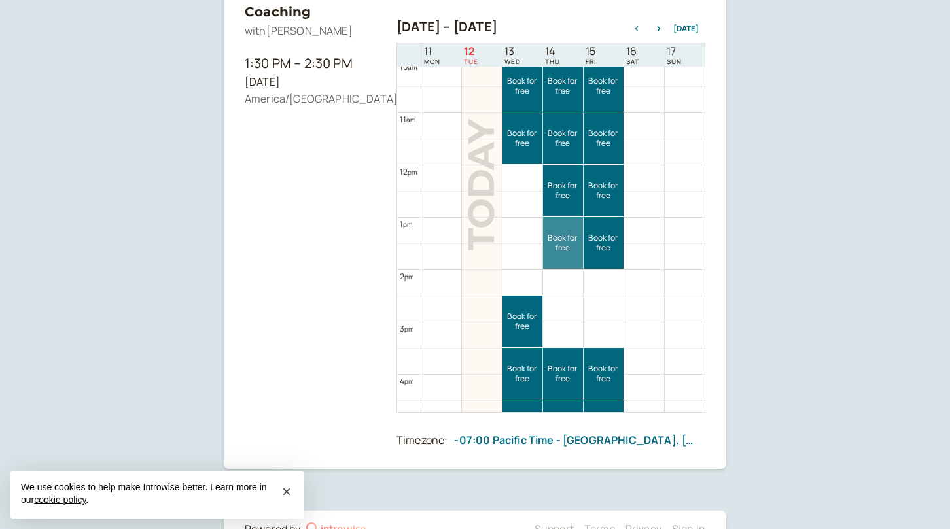  What do you see at coordinates (591, 51) in the screenshot?
I see `span: 15` at bounding box center [591, 51].